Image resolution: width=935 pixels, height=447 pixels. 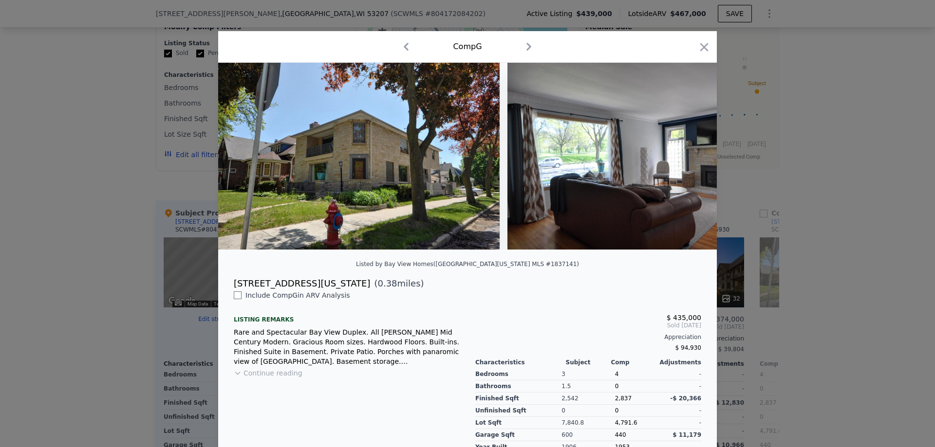 I want to click on div: Appreciation, so click(x=588, y=337).